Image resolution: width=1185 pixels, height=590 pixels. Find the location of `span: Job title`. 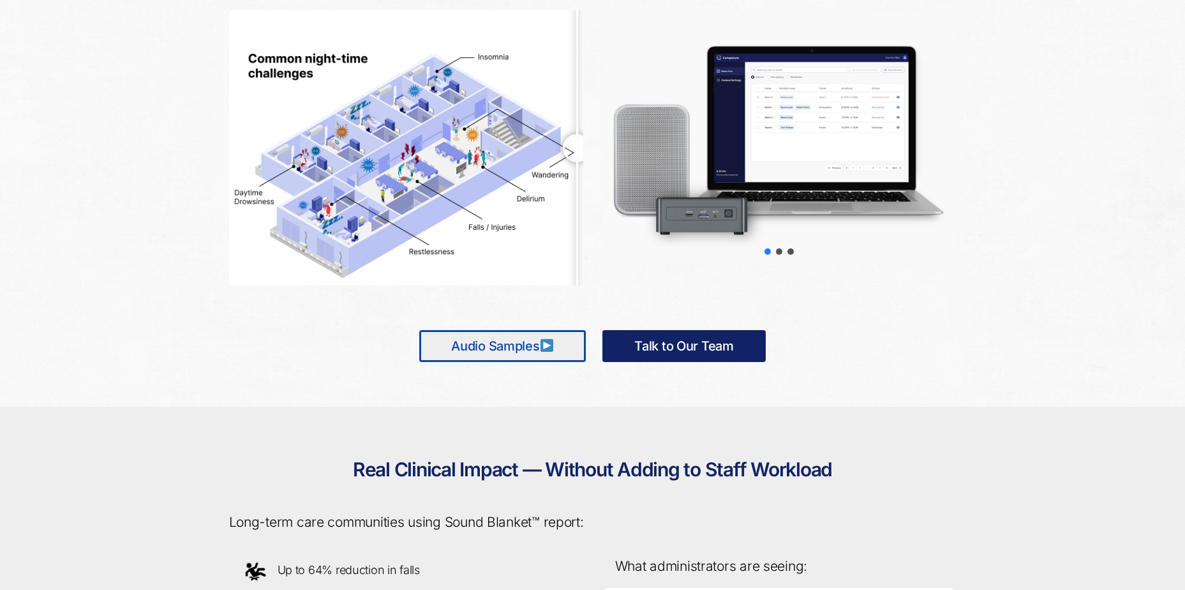

span: Job title is located at coordinates (378, 58).